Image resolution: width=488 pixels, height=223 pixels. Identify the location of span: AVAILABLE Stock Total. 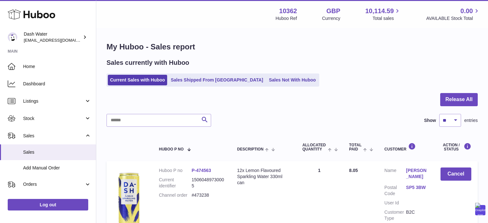
(453, 18).